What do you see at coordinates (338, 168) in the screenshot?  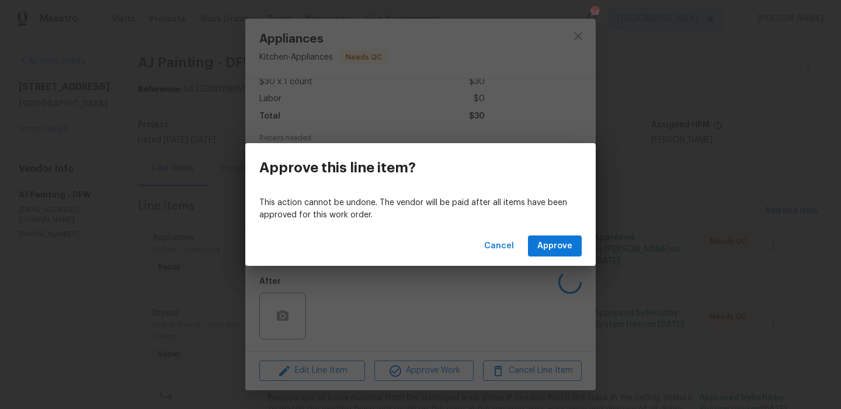 I see `h3: Approve this line item?` at bounding box center [338, 168].